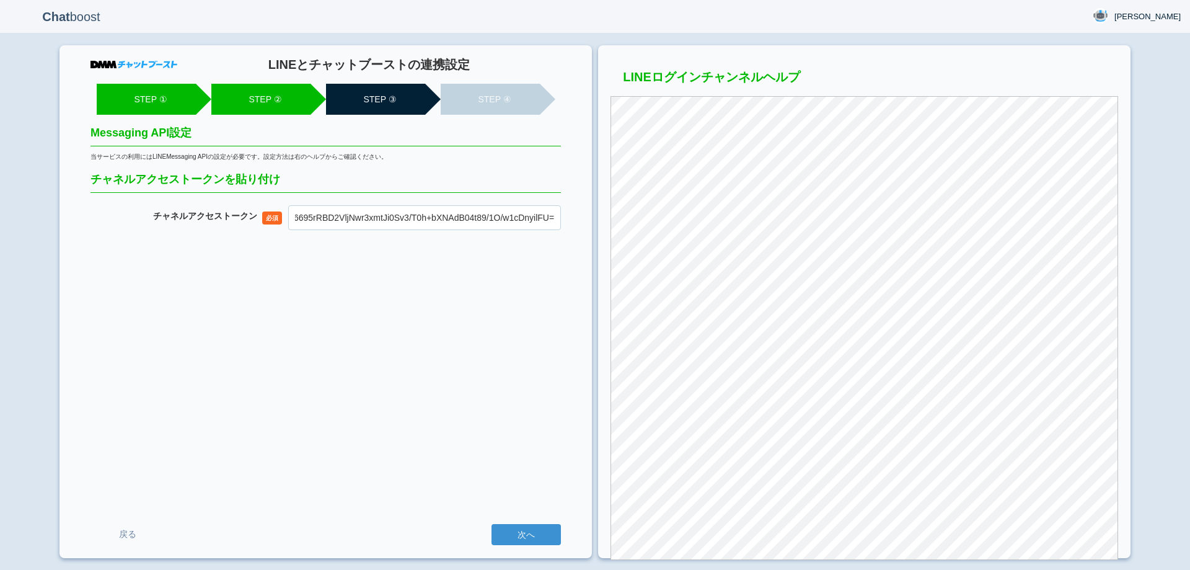  I want to click on a: 戻る, so click(128, 534).